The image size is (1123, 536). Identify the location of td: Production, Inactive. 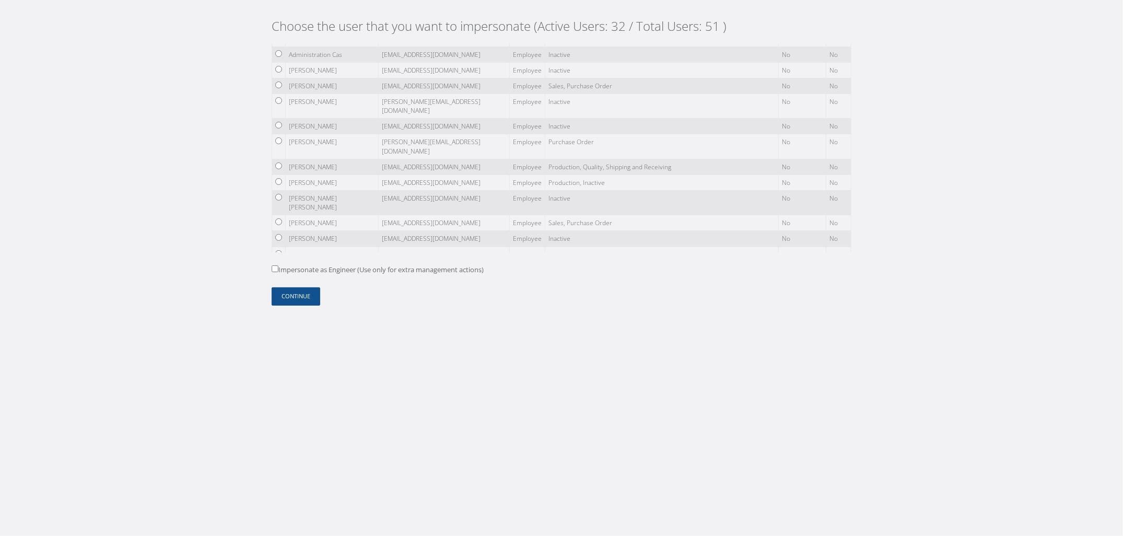
(662, 182).